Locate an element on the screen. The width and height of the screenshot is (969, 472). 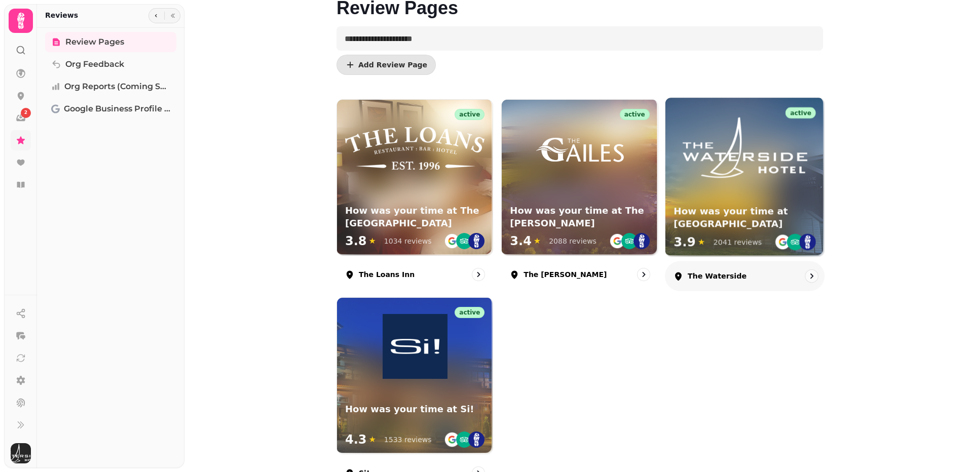
img: How was your time at The Loans Inn is located at coordinates (415, 148).